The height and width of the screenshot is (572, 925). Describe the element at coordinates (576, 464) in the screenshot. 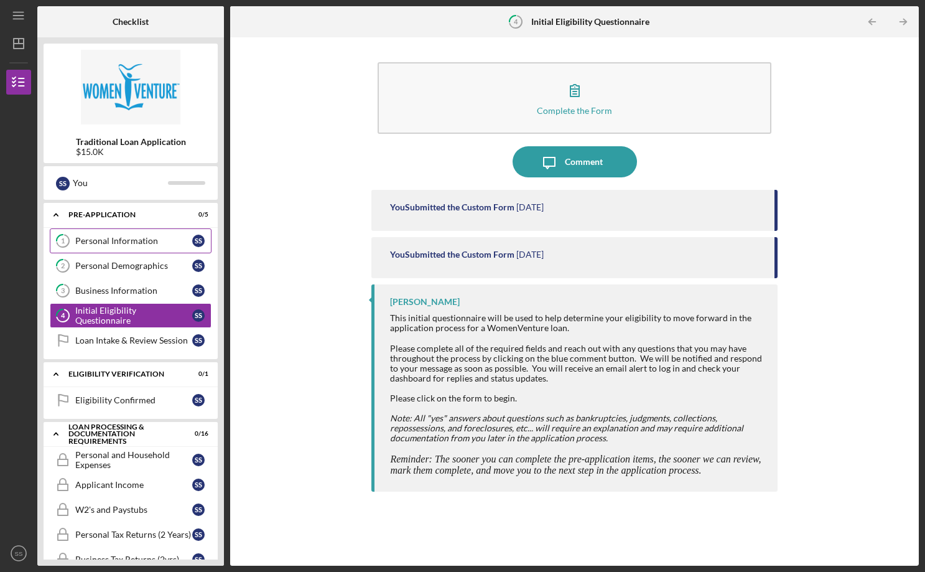

I see `span: Reminder: The sooner you can complete the pre-application items, the sooner we can review, mark t...` at that location.